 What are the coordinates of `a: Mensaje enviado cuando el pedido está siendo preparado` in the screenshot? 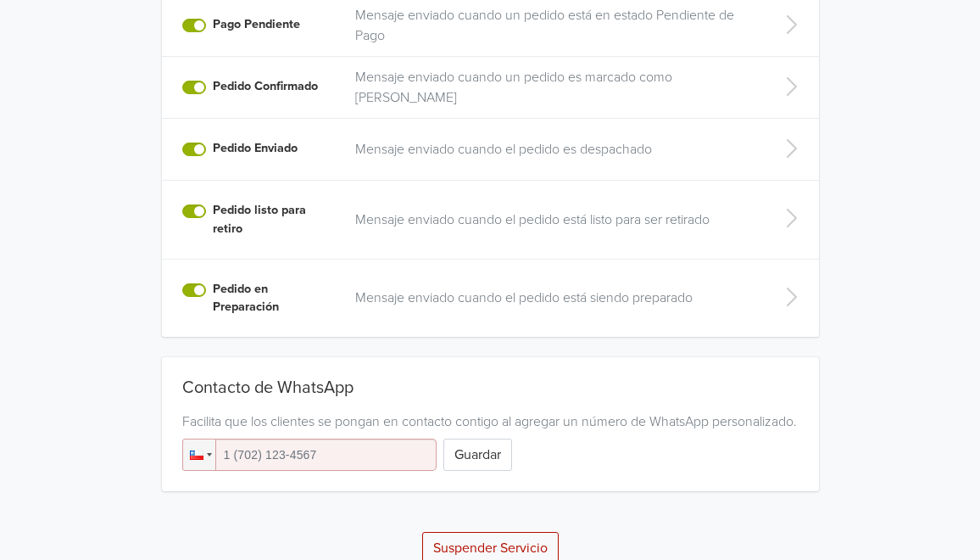 It's located at (554, 298).